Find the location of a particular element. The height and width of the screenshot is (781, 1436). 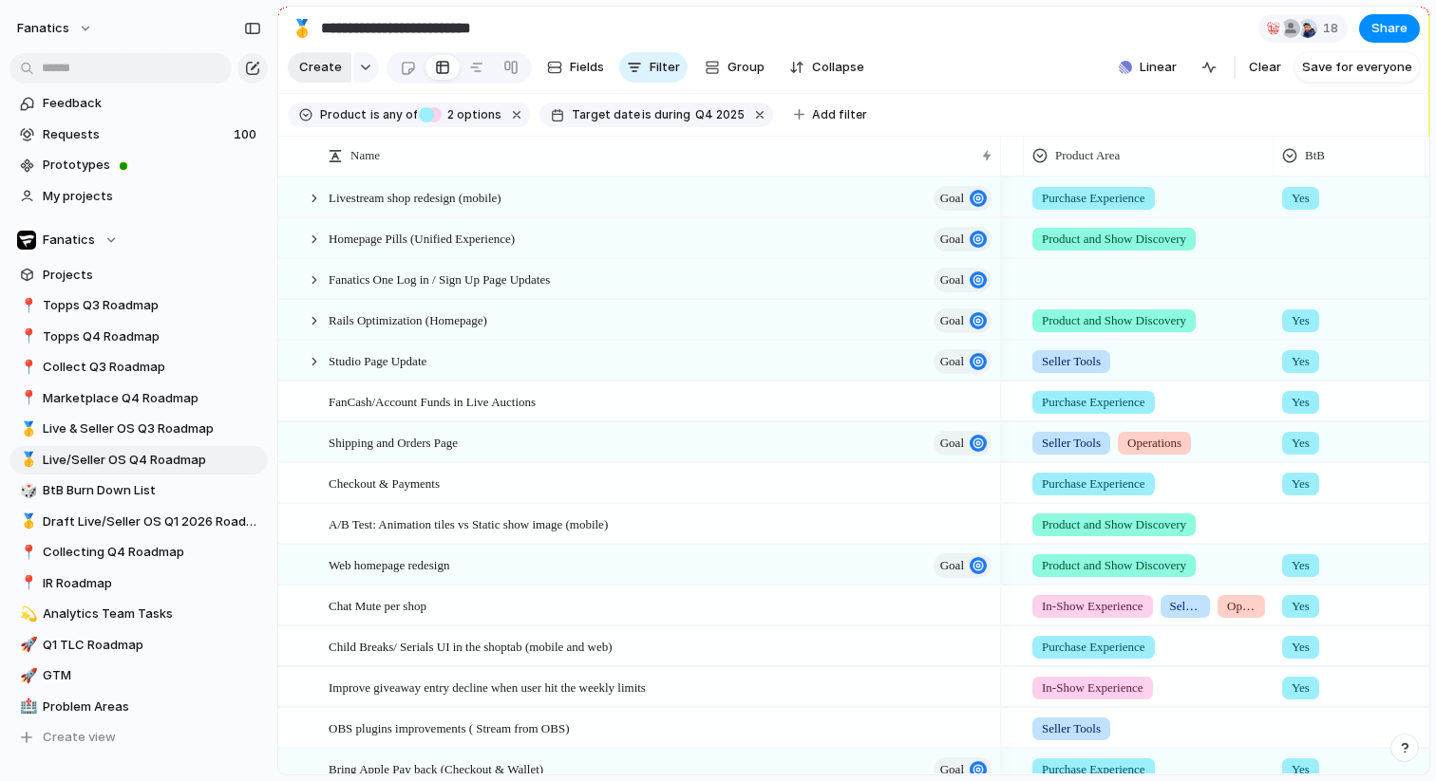

a: 🥇Live/Seller OS Q4 Roadmap is located at coordinates (139, 461).